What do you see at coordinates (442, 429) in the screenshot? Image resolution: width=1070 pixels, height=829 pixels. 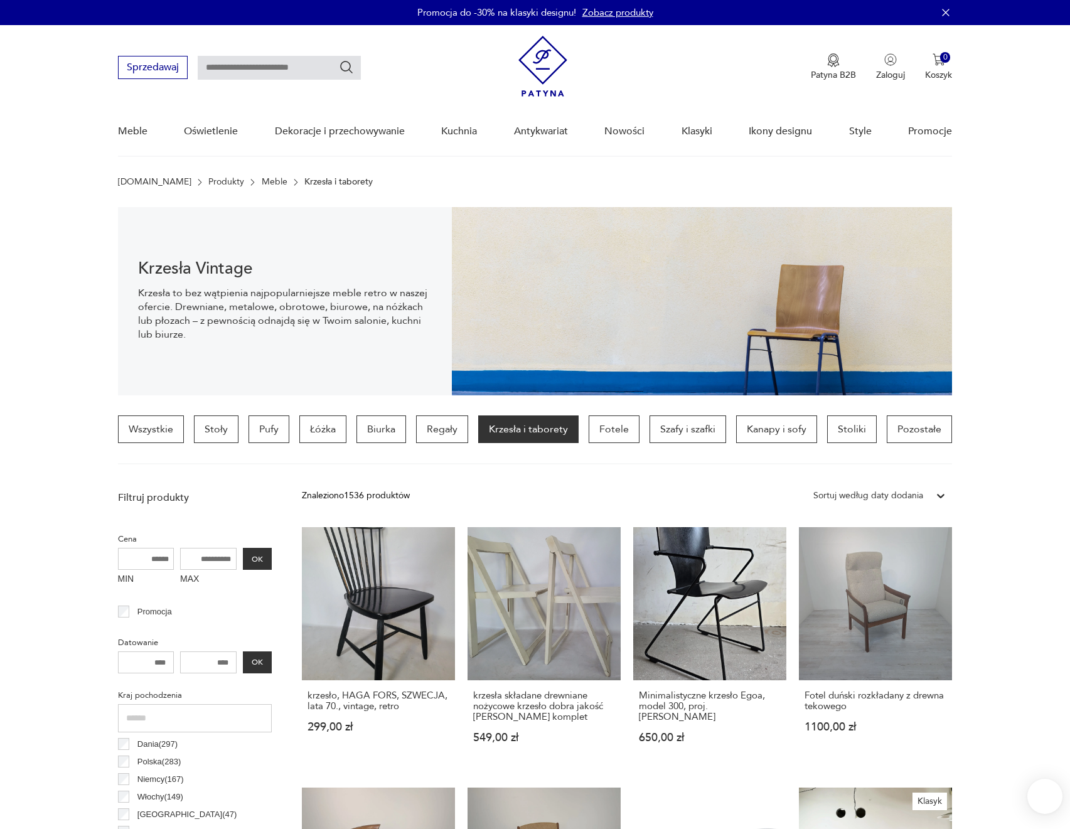 I see `p: Regały` at bounding box center [442, 429].